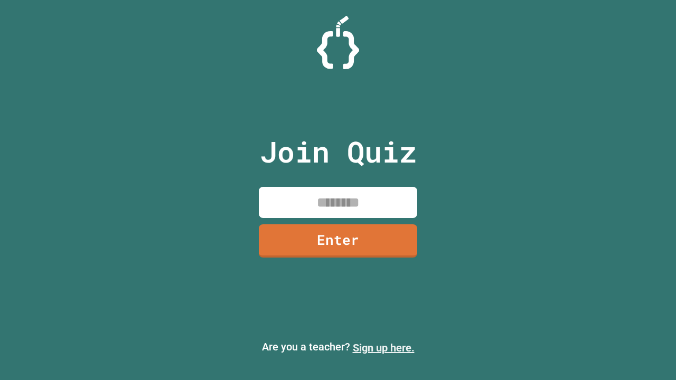  Describe the element at coordinates (338, 348) in the screenshot. I see `p: Are you a teacher?` at that location.